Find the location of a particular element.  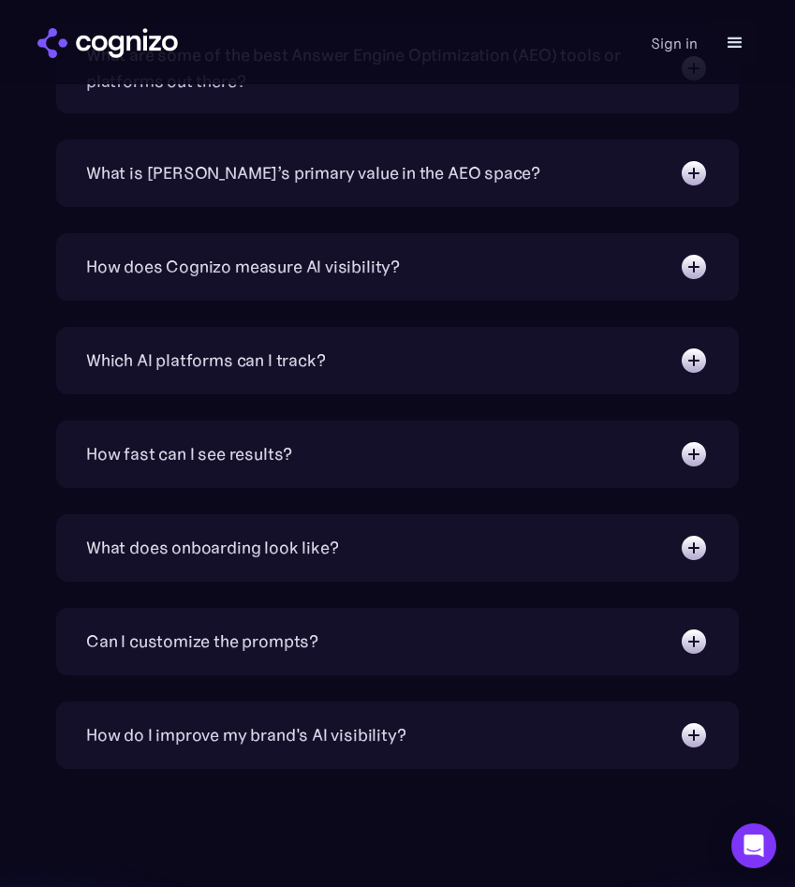

div: How fast can I see results? is located at coordinates (189, 454).